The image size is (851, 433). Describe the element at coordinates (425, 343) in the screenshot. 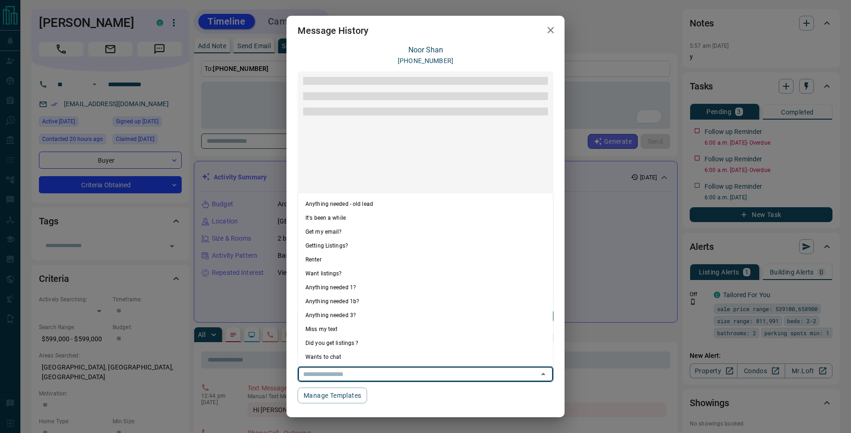

I see `li: Did you get listings ?` at that location.